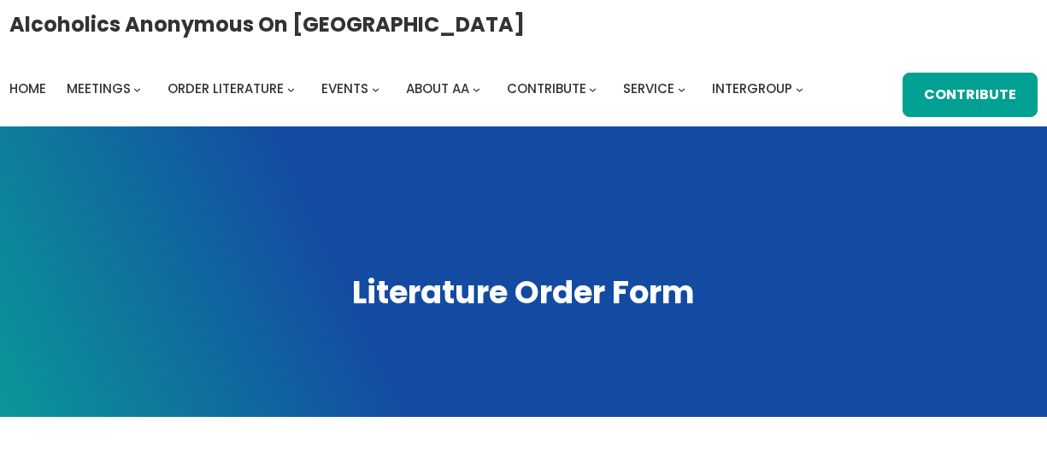 The height and width of the screenshot is (475, 1047). Describe the element at coordinates (592, 88) in the screenshot. I see `button: Contribute submenu` at that location.